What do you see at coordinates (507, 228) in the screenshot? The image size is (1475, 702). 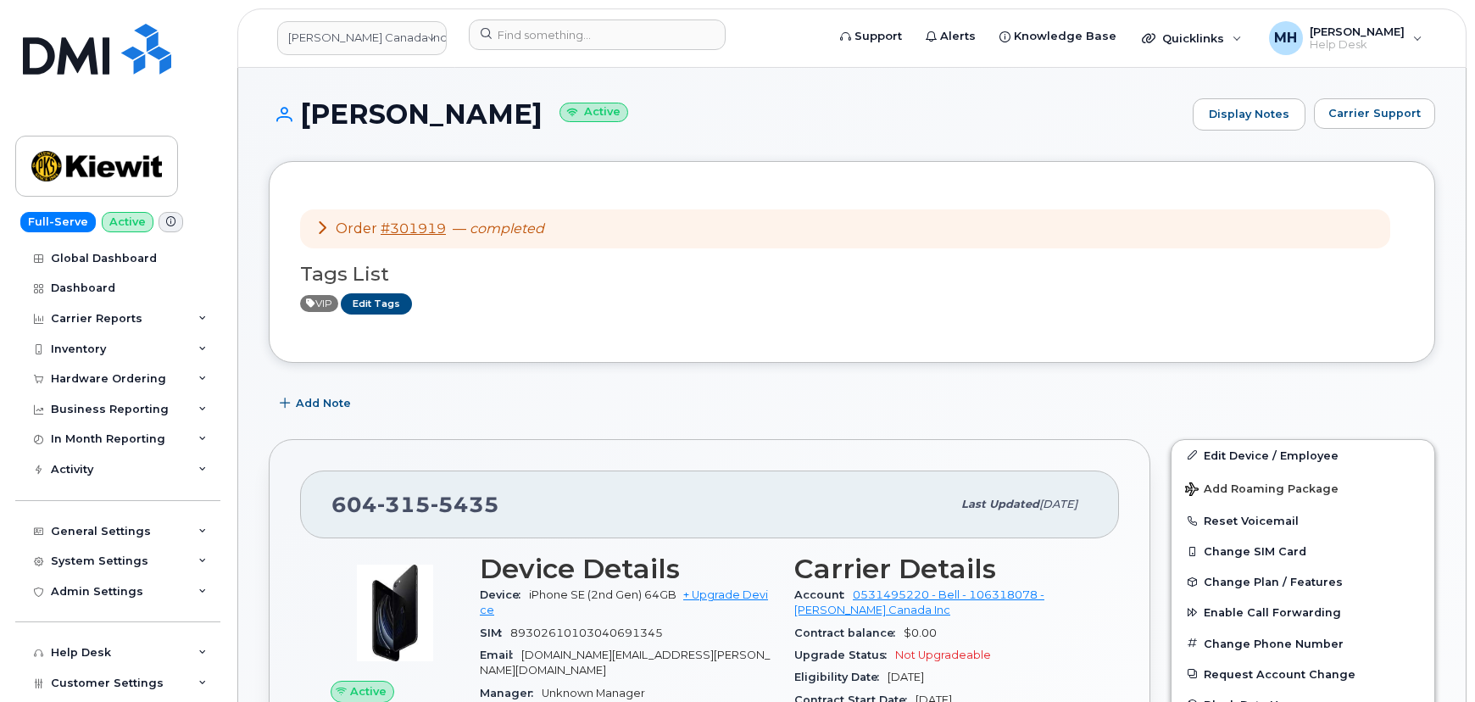 I see `em: completed` at bounding box center [507, 228].